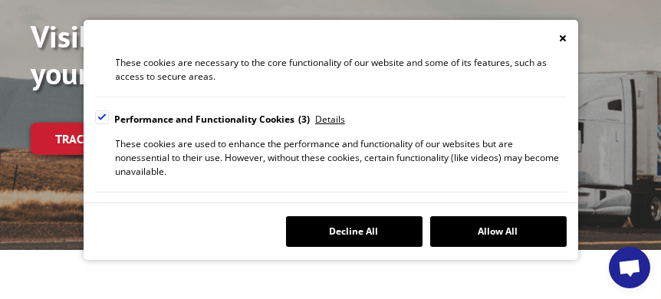 The width and height of the screenshot is (661, 299). Describe the element at coordinates (331, 140) in the screenshot. I see `div: Cookie Consent Preferences` at that location.